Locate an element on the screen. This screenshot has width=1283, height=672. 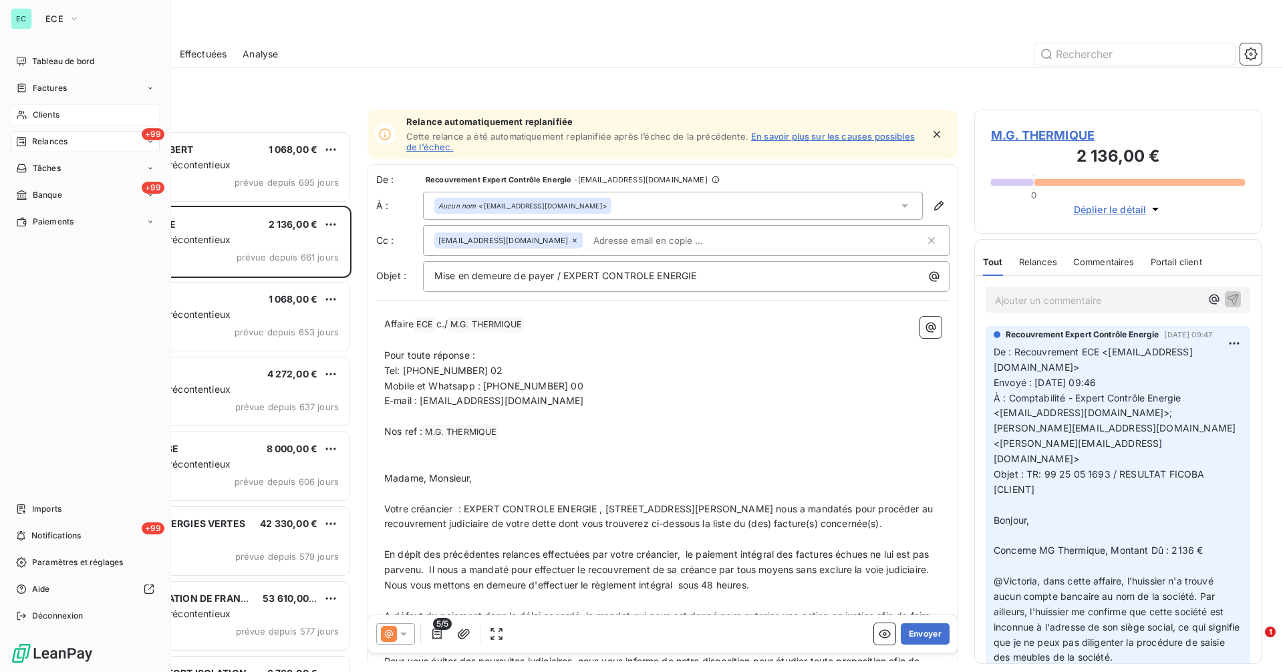
input: Adresse email en copie ... is located at coordinates (665, 241).